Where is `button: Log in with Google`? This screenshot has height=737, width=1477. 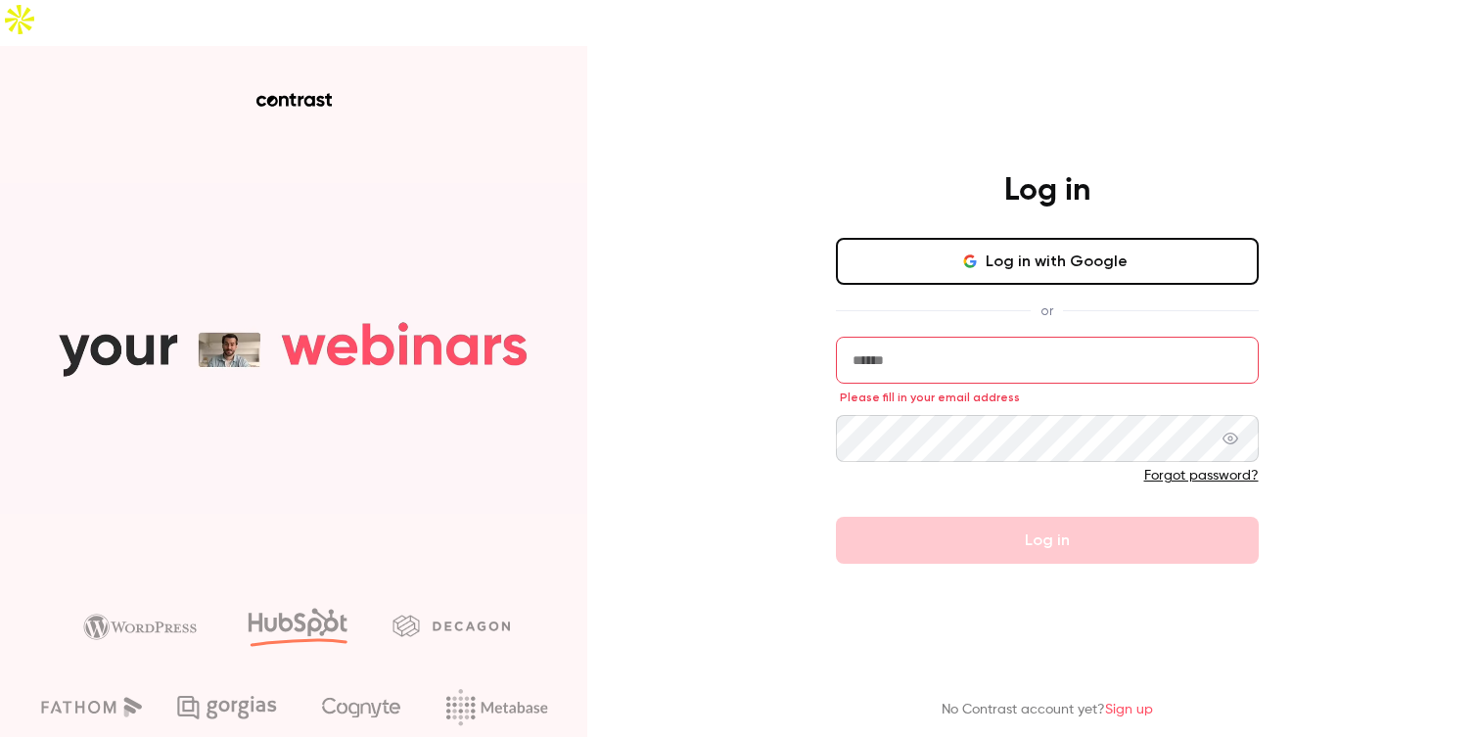 button: Log in with Google is located at coordinates (1047, 261).